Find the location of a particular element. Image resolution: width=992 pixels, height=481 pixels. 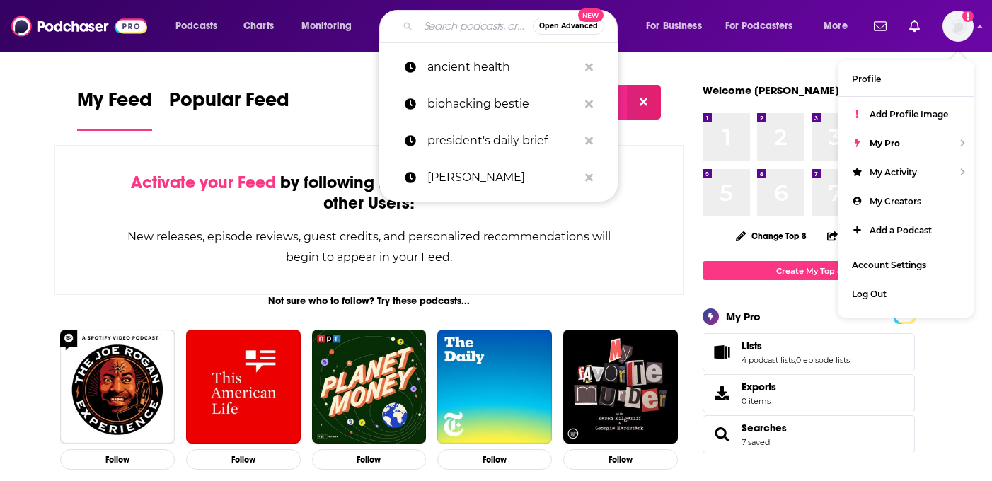

span: Account Settings is located at coordinates (889, 265).